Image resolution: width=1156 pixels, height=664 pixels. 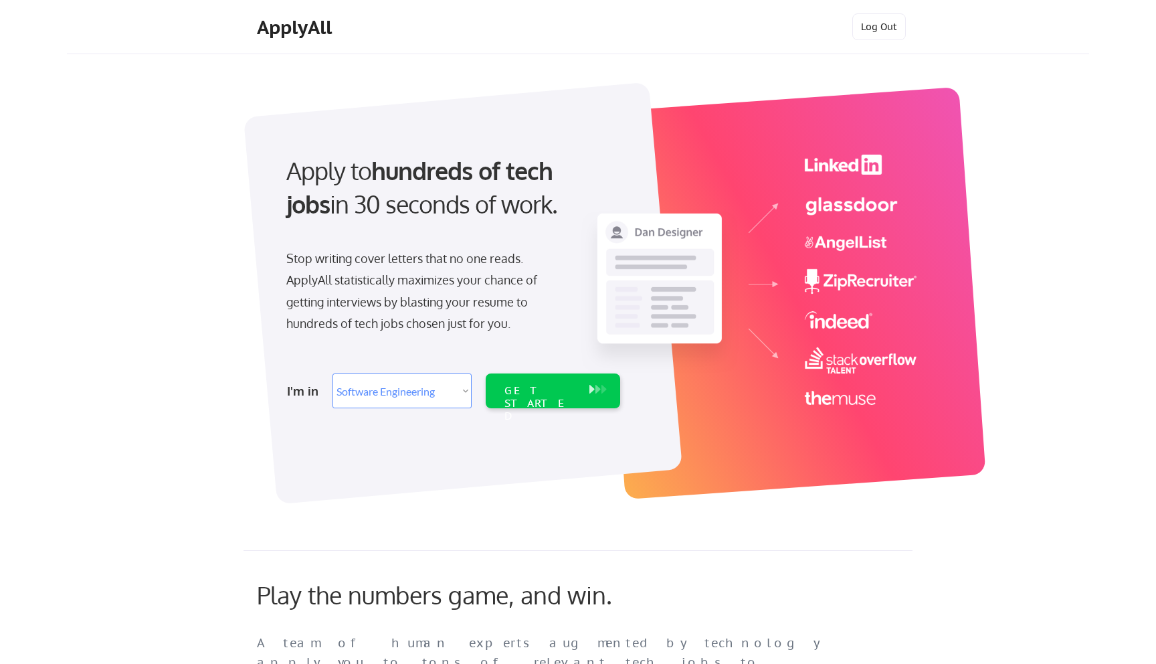 What do you see at coordinates (296, 27) in the screenshot?
I see `div: ApplyAll` at bounding box center [296, 27].